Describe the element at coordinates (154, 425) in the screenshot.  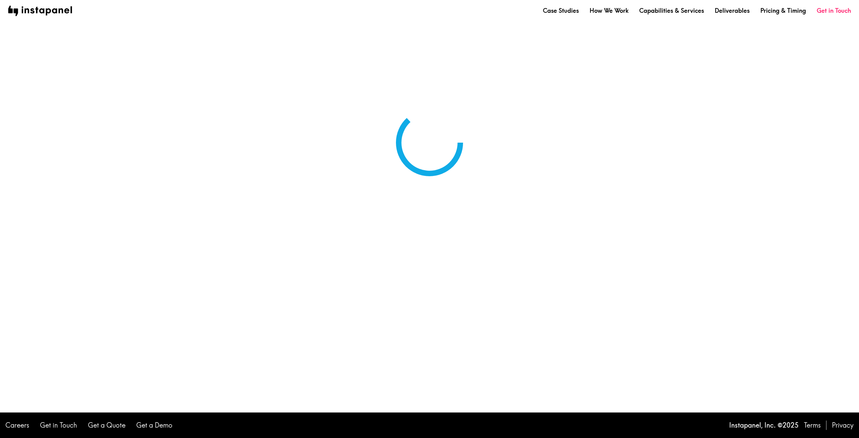
I see `a: Get a Demo` at that location.